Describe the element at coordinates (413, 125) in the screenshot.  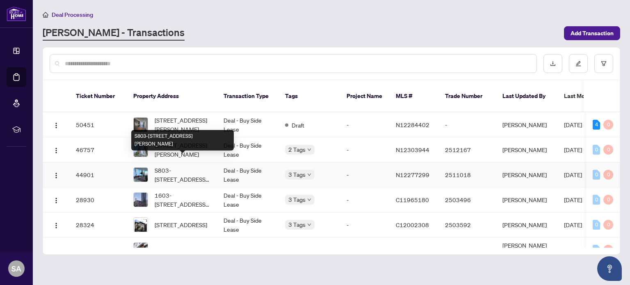
I see `span: N12284402` at that location.